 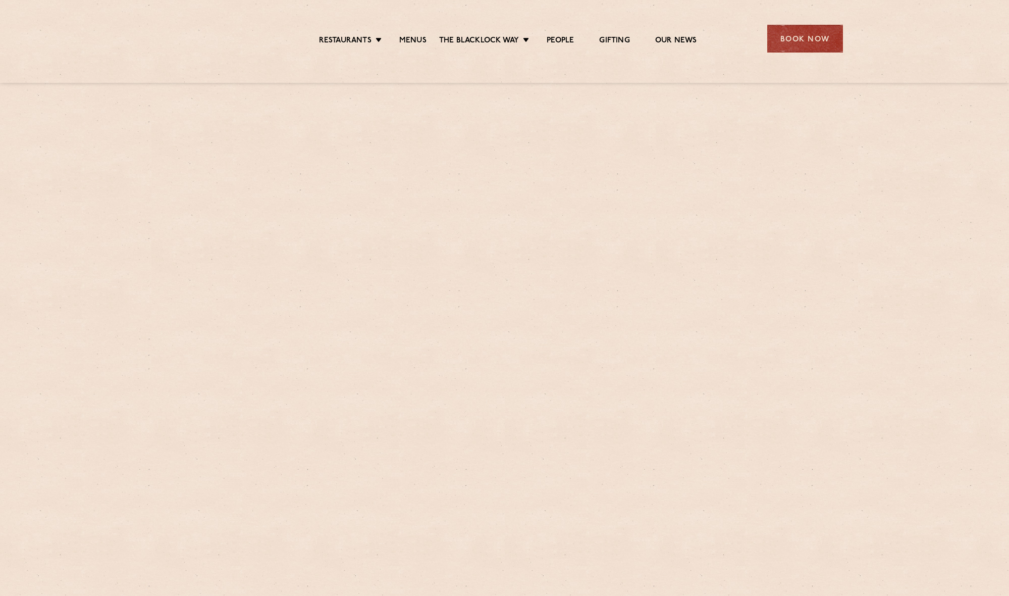 What do you see at coordinates (614, 41) in the screenshot?
I see `a: Gifting` at bounding box center [614, 41].